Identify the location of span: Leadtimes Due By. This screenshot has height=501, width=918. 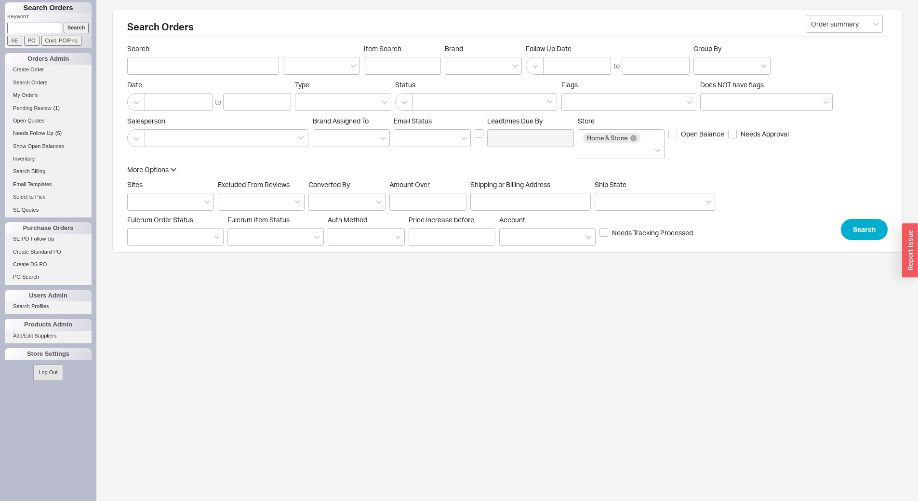
(530, 121).